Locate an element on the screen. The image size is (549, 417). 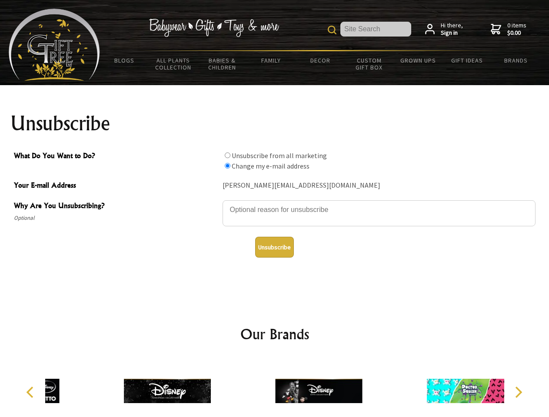
a: Gift Ideas is located at coordinates (467, 60).